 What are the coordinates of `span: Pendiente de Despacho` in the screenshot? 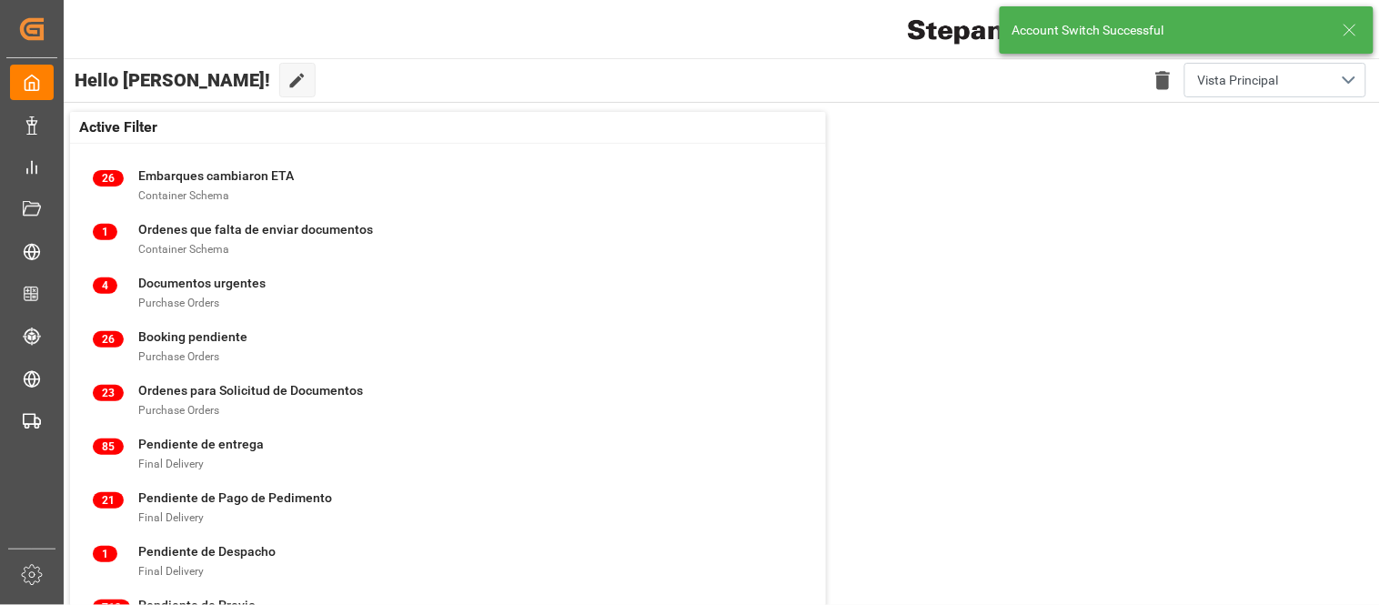 It's located at (206, 551).